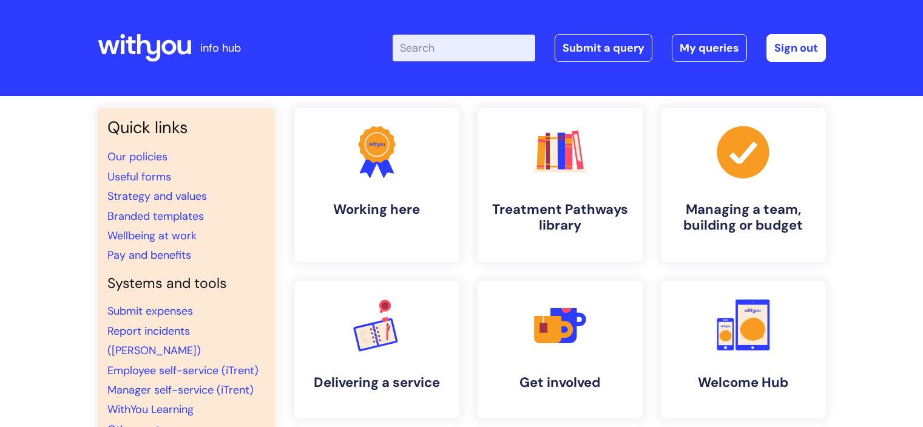 This screenshot has width=923, height=427. Describe the element at coordinates (710, 48) in the screenshot. I see `a: My queries` at that location.